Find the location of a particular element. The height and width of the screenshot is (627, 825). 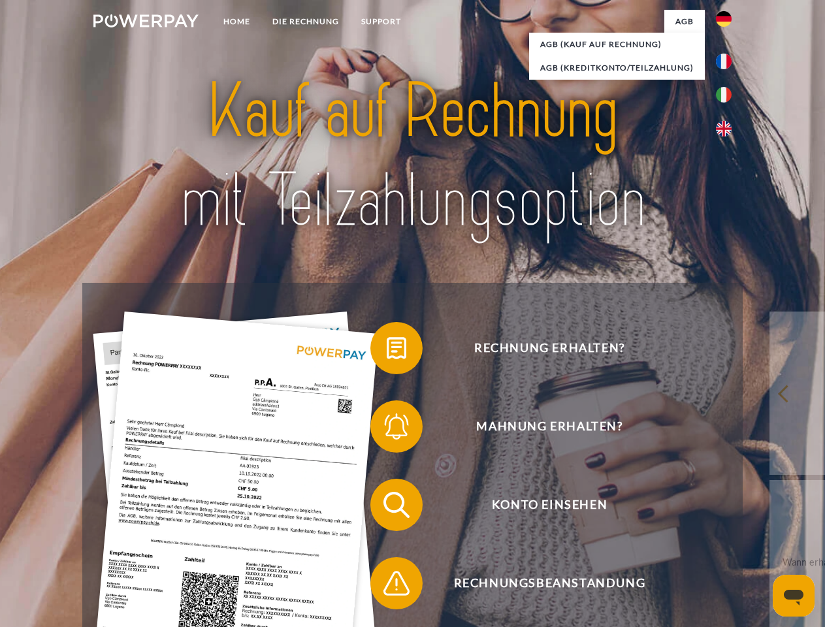

span: Rechnungsbeanstandung is located at coordinates (549, 583).